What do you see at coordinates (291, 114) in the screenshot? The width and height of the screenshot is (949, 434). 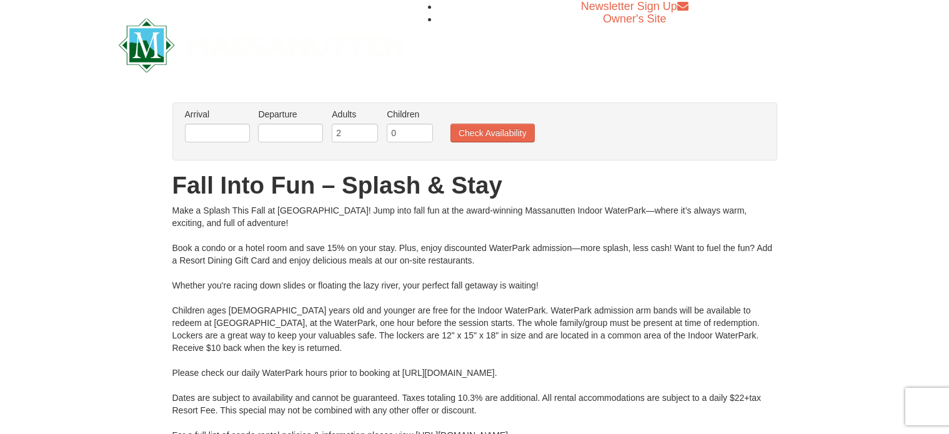 I see `label: Departure` at bounding box center [291, 114].